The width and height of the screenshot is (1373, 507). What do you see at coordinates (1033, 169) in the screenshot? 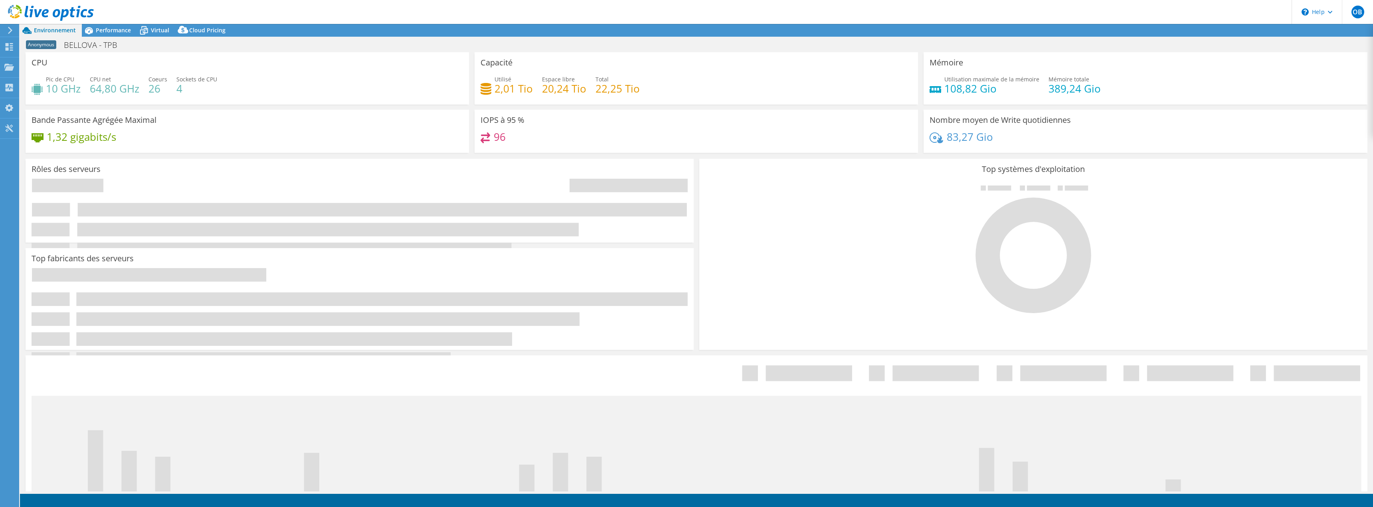
I see `h3: Top systèmes d'exploitation` at bounding box center [1033, 169].